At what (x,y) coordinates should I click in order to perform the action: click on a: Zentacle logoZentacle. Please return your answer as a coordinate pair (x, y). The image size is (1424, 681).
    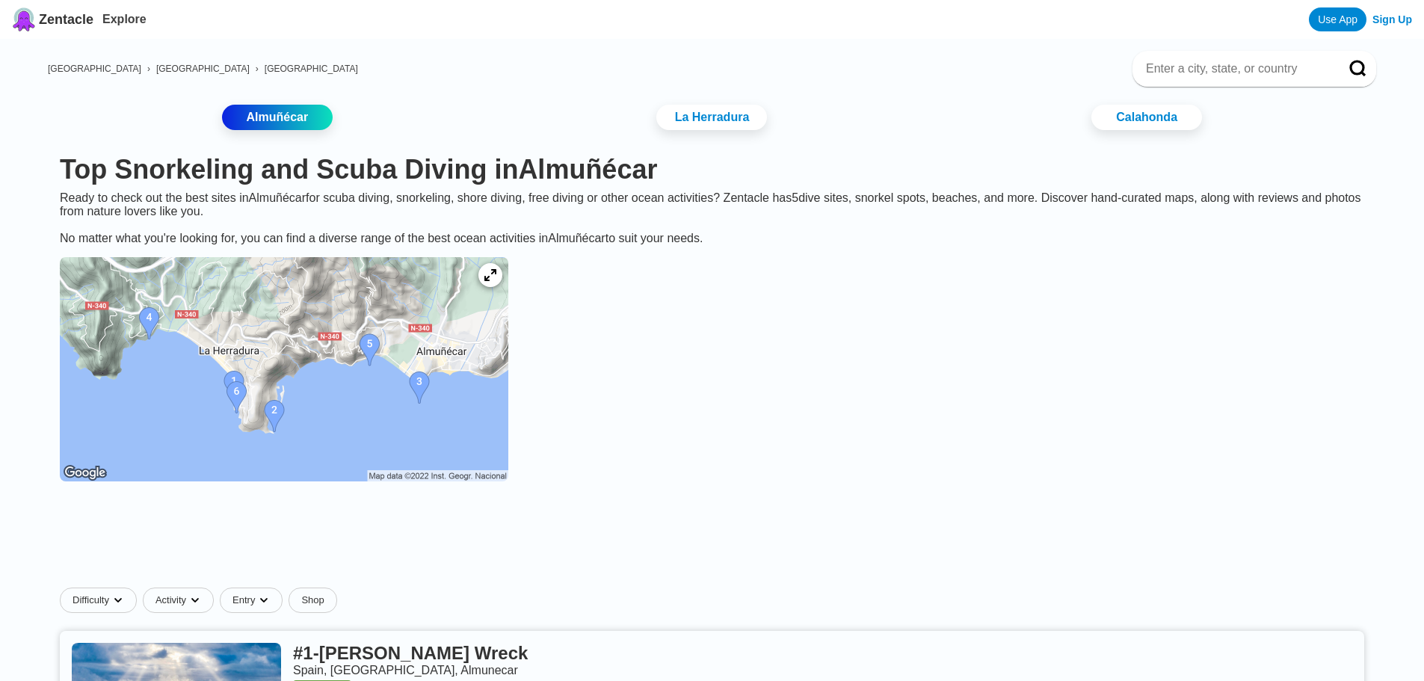
    Looking at the image, I should click on (52, 19).